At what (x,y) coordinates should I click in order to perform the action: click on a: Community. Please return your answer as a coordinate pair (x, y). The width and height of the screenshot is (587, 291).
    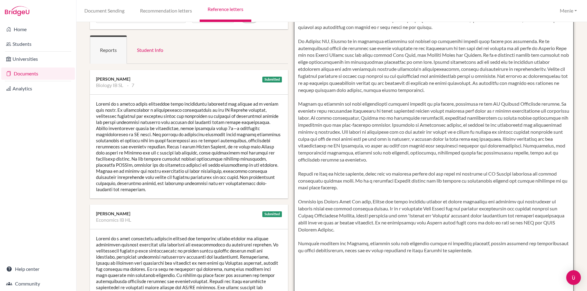
    Looking at the image, I should click on (38, 284).